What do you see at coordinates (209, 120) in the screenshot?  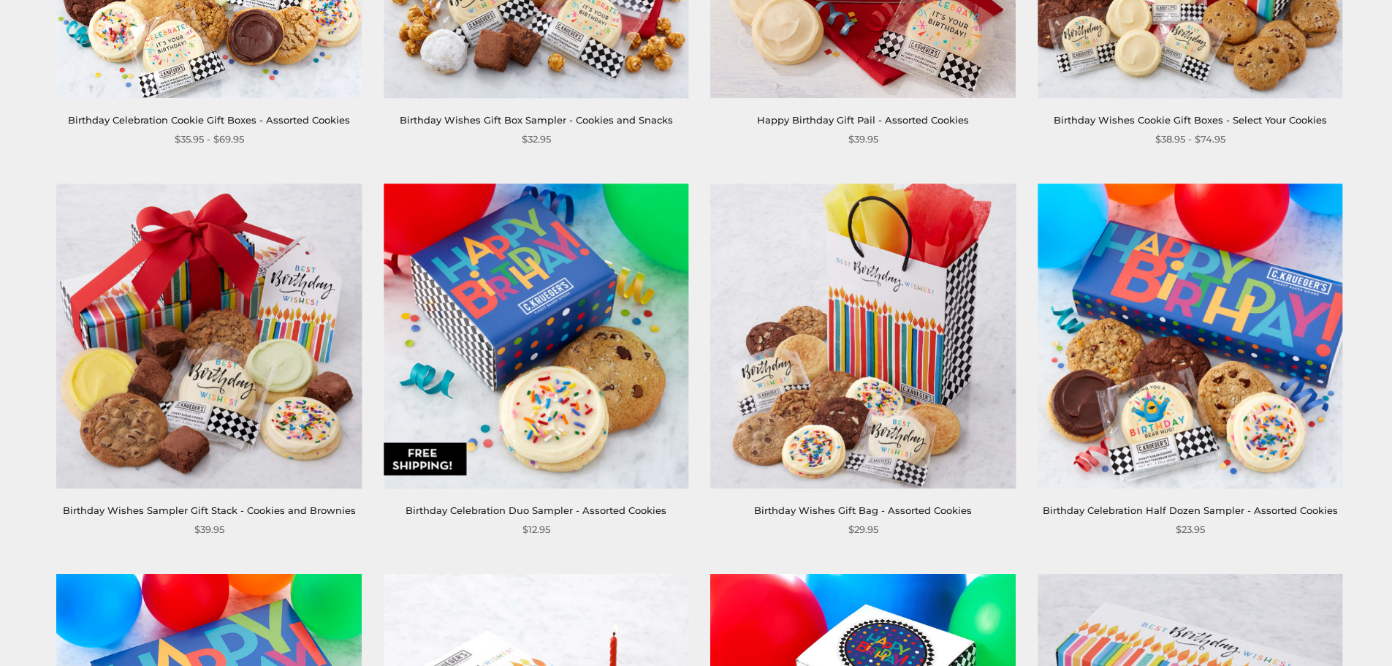 I see `a: Birthday Celebration Cookie Gift Boxes - Assorted Cookies` at bounding box center [209, 120].